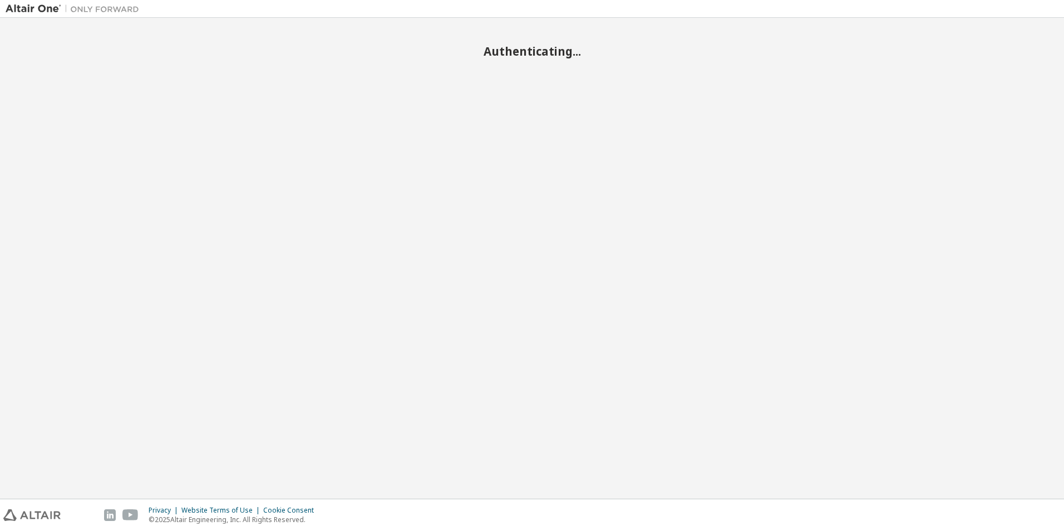 Image resolution: width=1064 pixels, height=531 pixels. Describe the element at coordinates (75, 9) in the screenshot. I see `img: Altair One` at that location.